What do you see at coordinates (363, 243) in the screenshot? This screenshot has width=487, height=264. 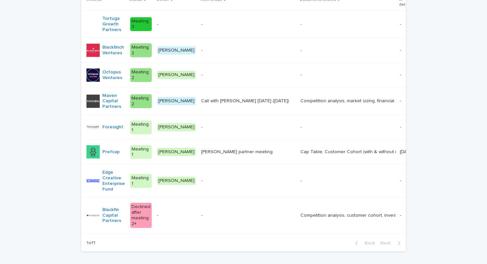 I see `button: Back` at bounding box center [363, 243].